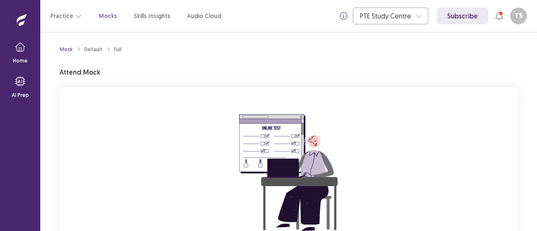 The image size is (537, 231). What do you see at coordinates (118, 50) in the screenshot?
I see `div: Full` at bounding box center [118, 50].